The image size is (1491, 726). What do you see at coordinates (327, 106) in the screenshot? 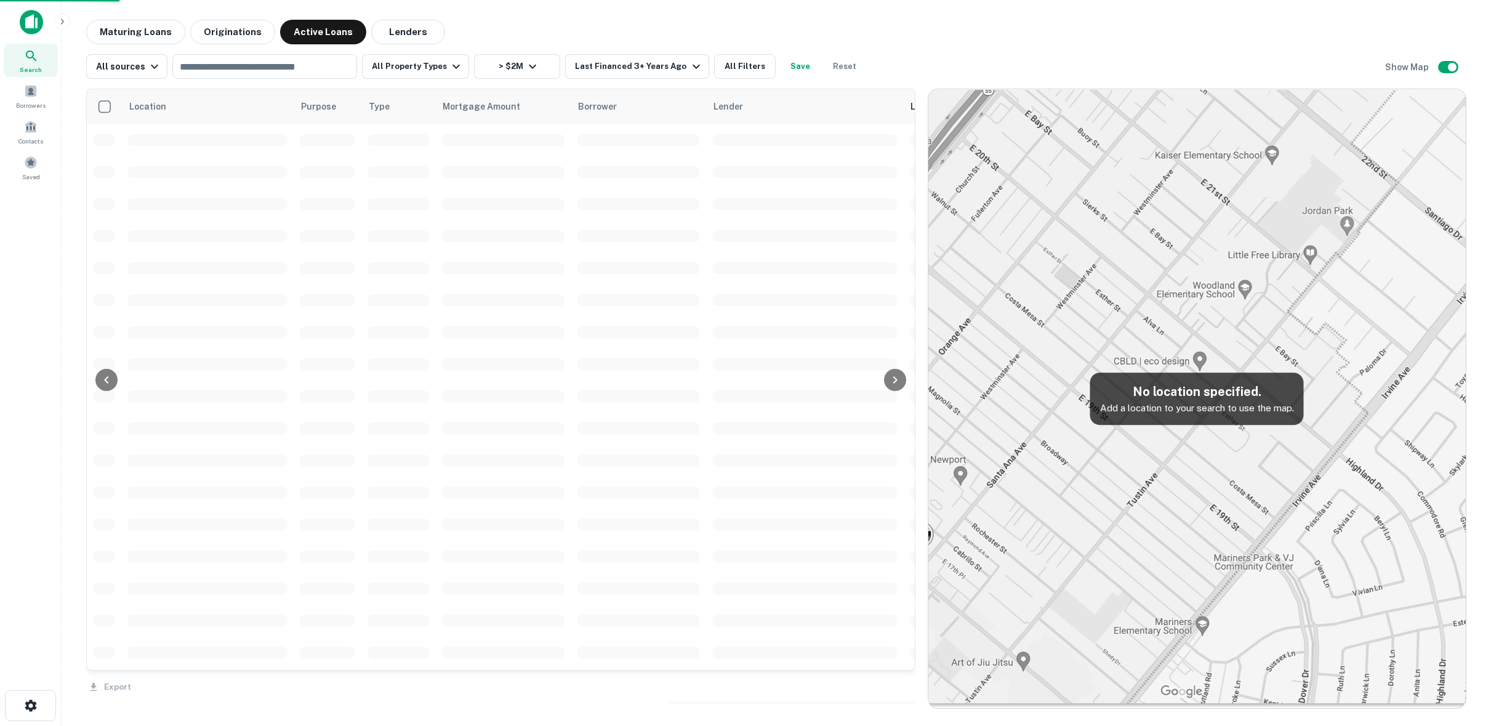
I see `th: Purpose` at bounding box center [327, 106].